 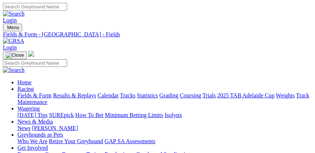 I want to click on a: Retire Your Greyhound, so click(x=76, y=141).